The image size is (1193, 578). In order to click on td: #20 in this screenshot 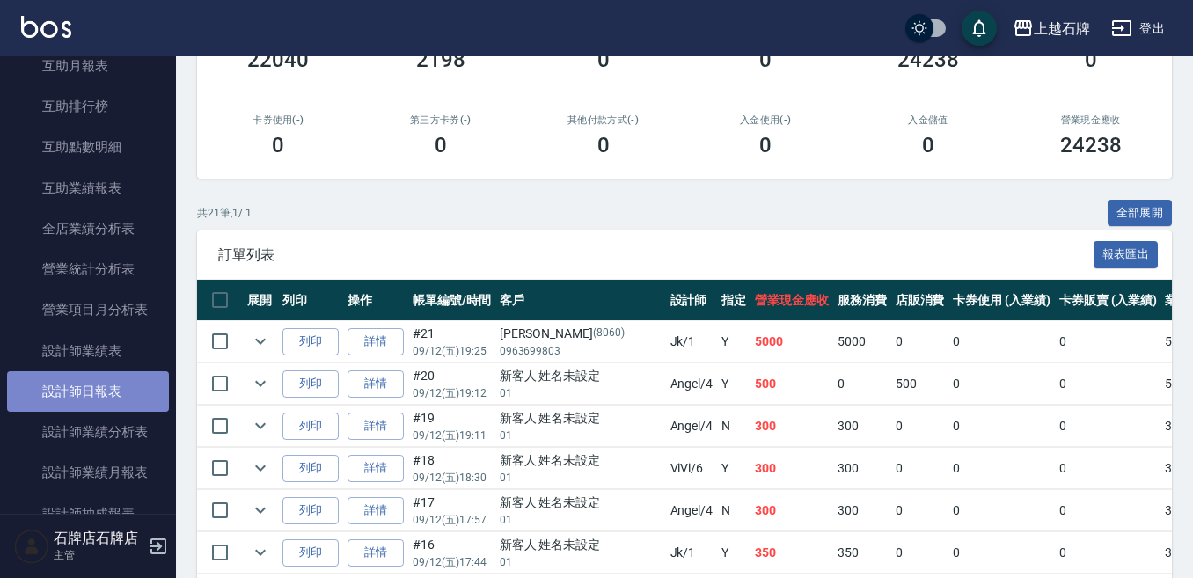, I will do `click(451, 384)`.